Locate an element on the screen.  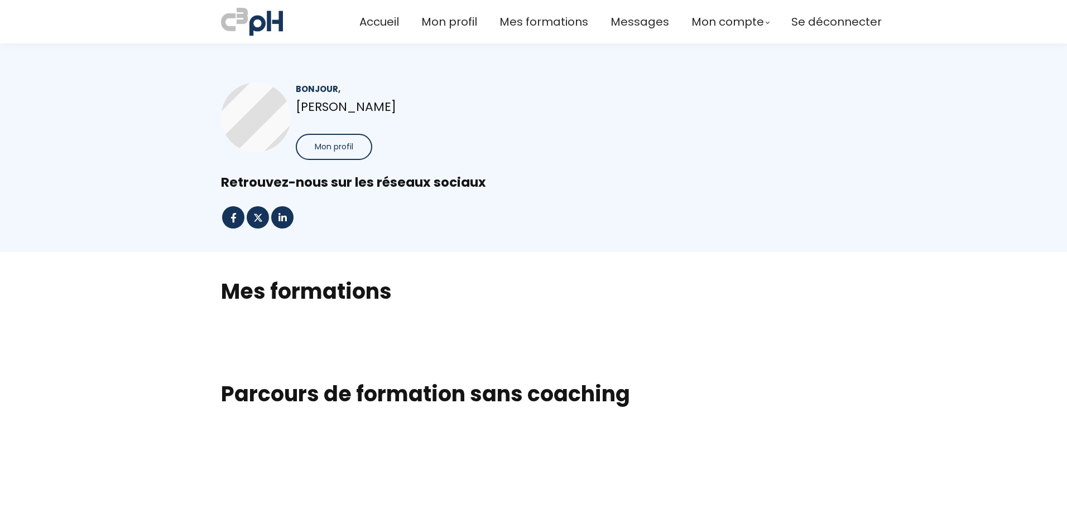
span: Messages is located at coordinates (639, 22).